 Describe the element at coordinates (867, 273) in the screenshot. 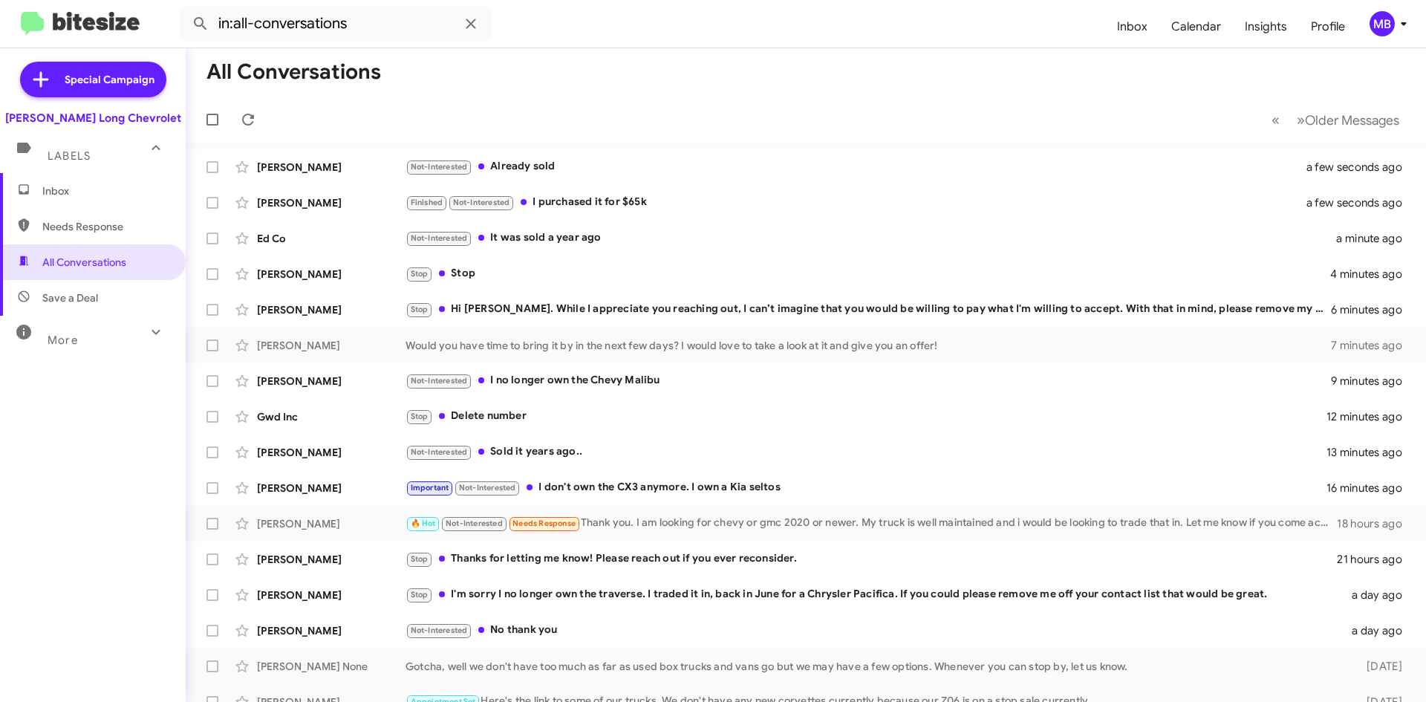

I see `div: Stop` at that location.